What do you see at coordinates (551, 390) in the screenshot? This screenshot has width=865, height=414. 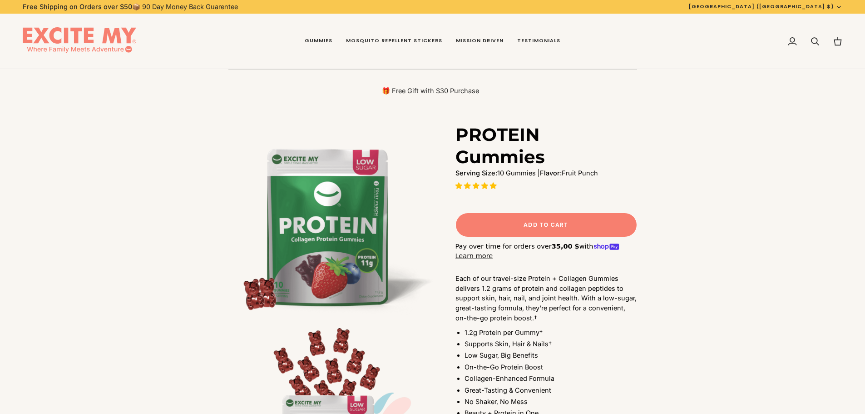 I see `li: Great-Tasting & Convenient` at bounding box center [551, 390].